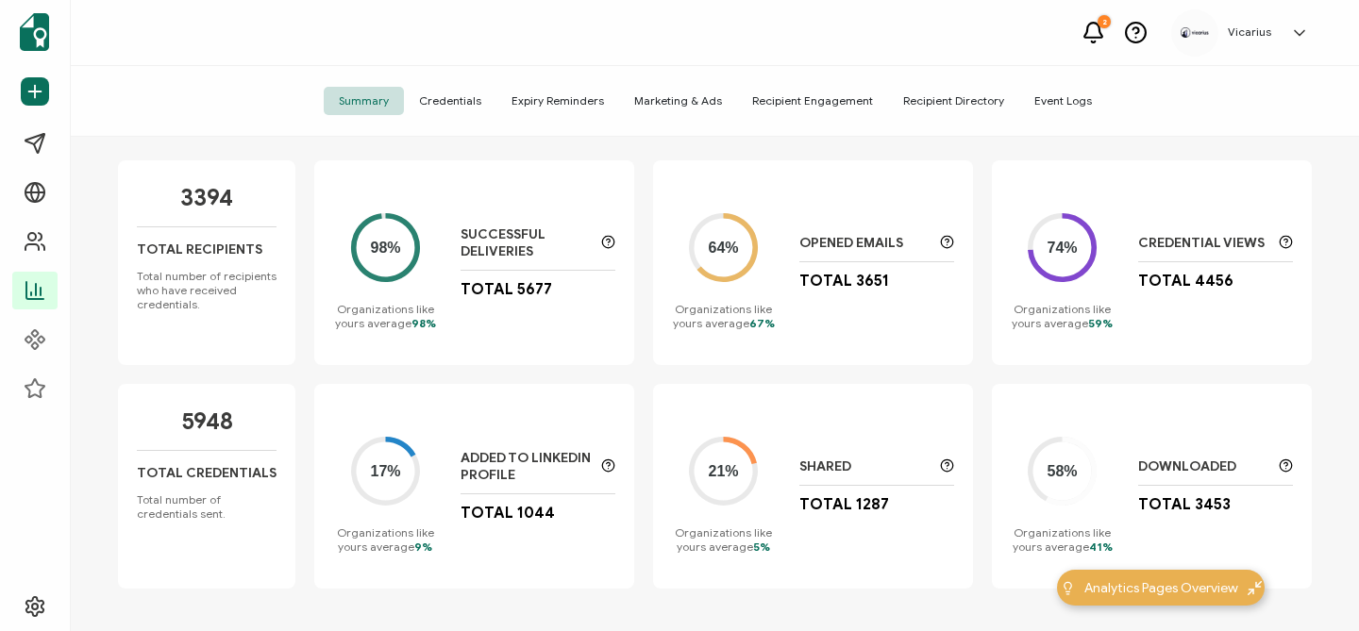 The image size is (1359, 631). I want to click on p: Shared, so click(865, 467).